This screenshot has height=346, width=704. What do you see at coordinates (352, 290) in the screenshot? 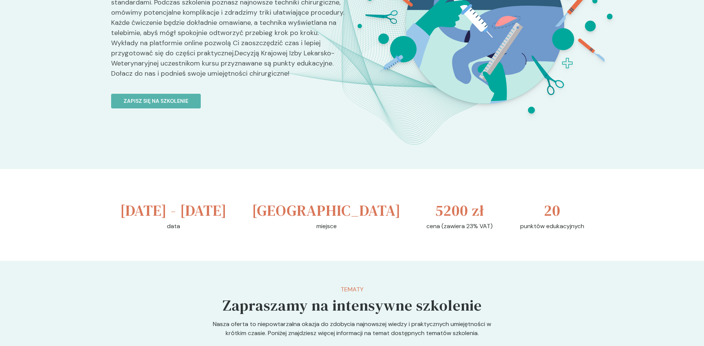
I see `p: Tematy` at bounding box center [352, 290].